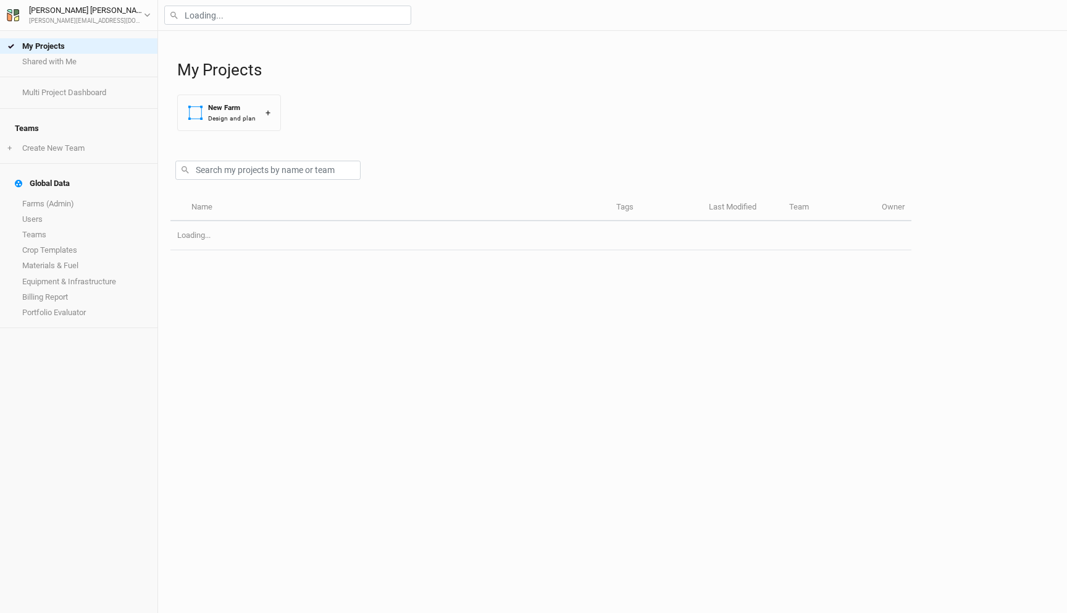 The width and height of the screenshot is (1067, 613). Describe the element at coordinates (268, 170) in the screenshot. I see `input: Search my projects by name or team` at that location.